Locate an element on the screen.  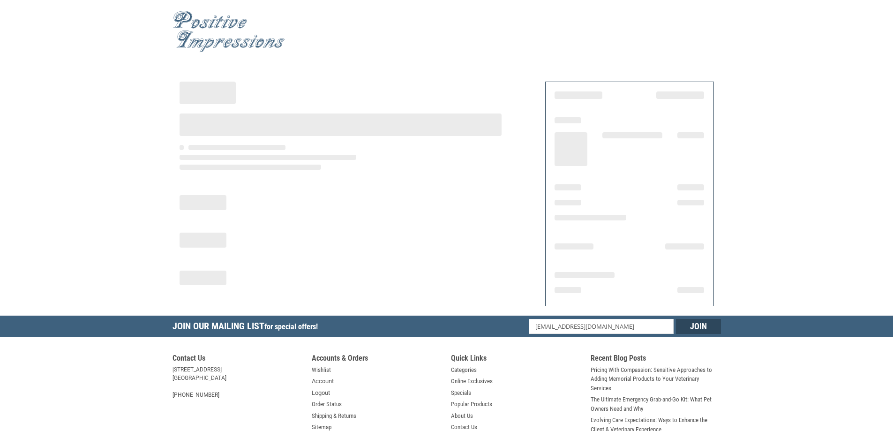
img: Positive Impressions is located at coordinates (229, 31).